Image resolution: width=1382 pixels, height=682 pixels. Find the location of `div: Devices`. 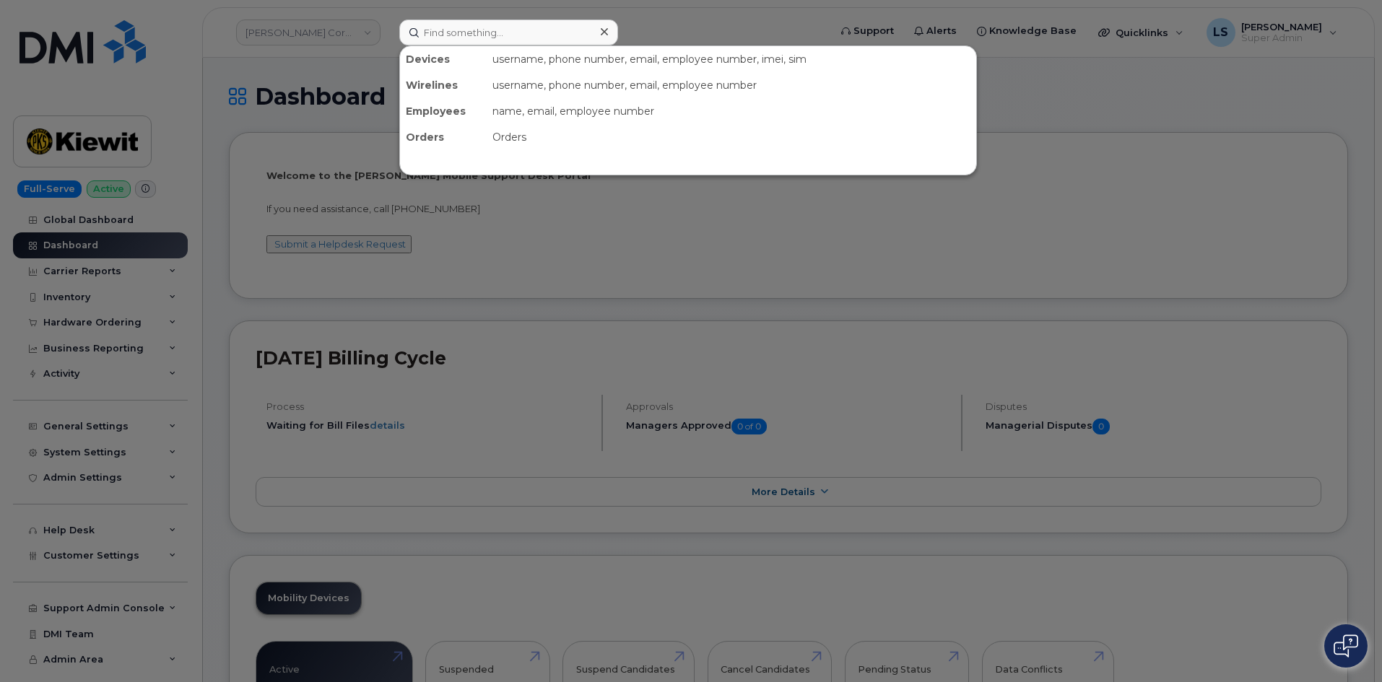

div: Devices is located at coordinates (443, 59).